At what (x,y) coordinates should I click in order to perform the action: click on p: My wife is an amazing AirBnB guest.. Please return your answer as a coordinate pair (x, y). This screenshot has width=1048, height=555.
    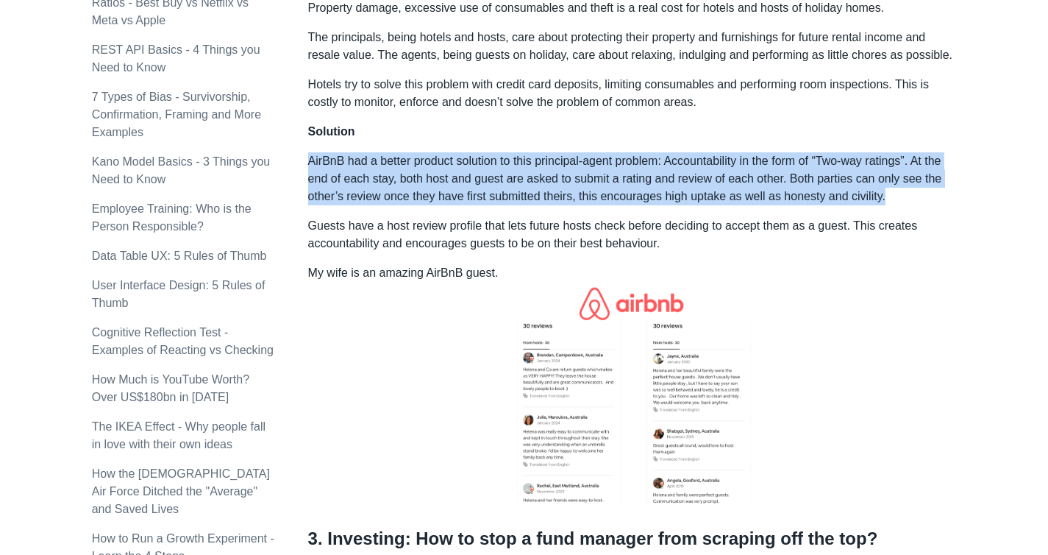
    Looking at the image, I should click on (633, 387).